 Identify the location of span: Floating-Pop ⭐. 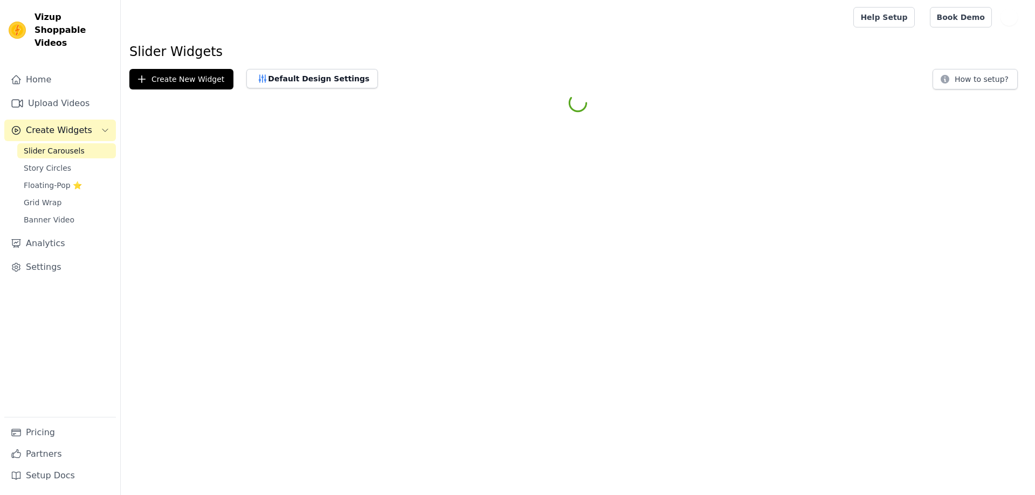
(53, 185).